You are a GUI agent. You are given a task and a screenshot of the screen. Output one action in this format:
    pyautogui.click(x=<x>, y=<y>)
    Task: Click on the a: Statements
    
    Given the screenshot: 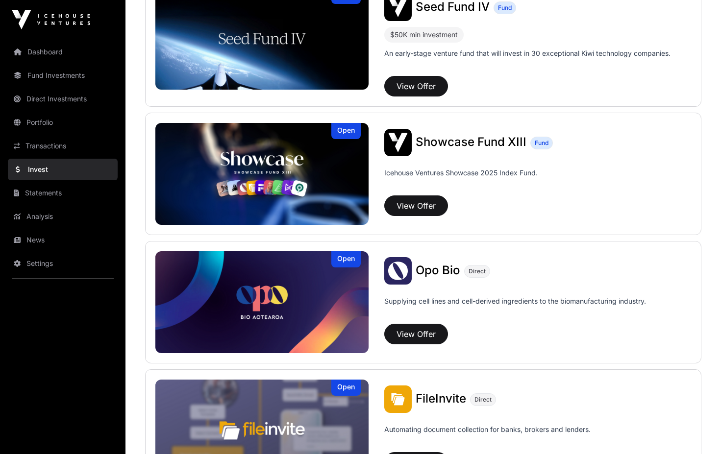 What is the action you would take?
    pyautogui.click(x=63, y=193)
    